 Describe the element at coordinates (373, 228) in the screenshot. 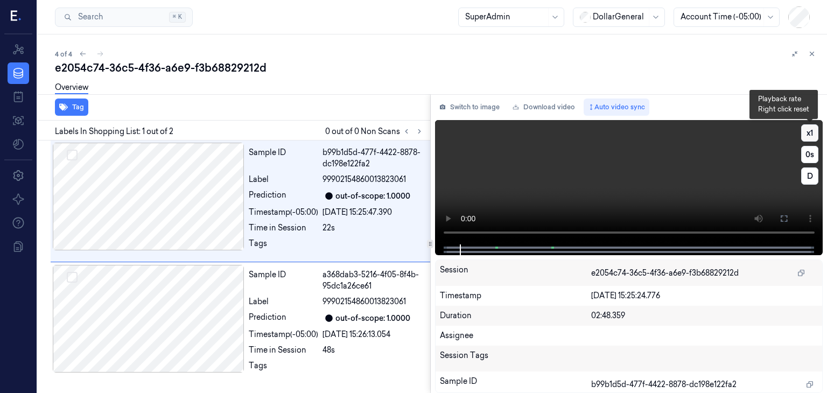

I see `div: 22s` at that location.